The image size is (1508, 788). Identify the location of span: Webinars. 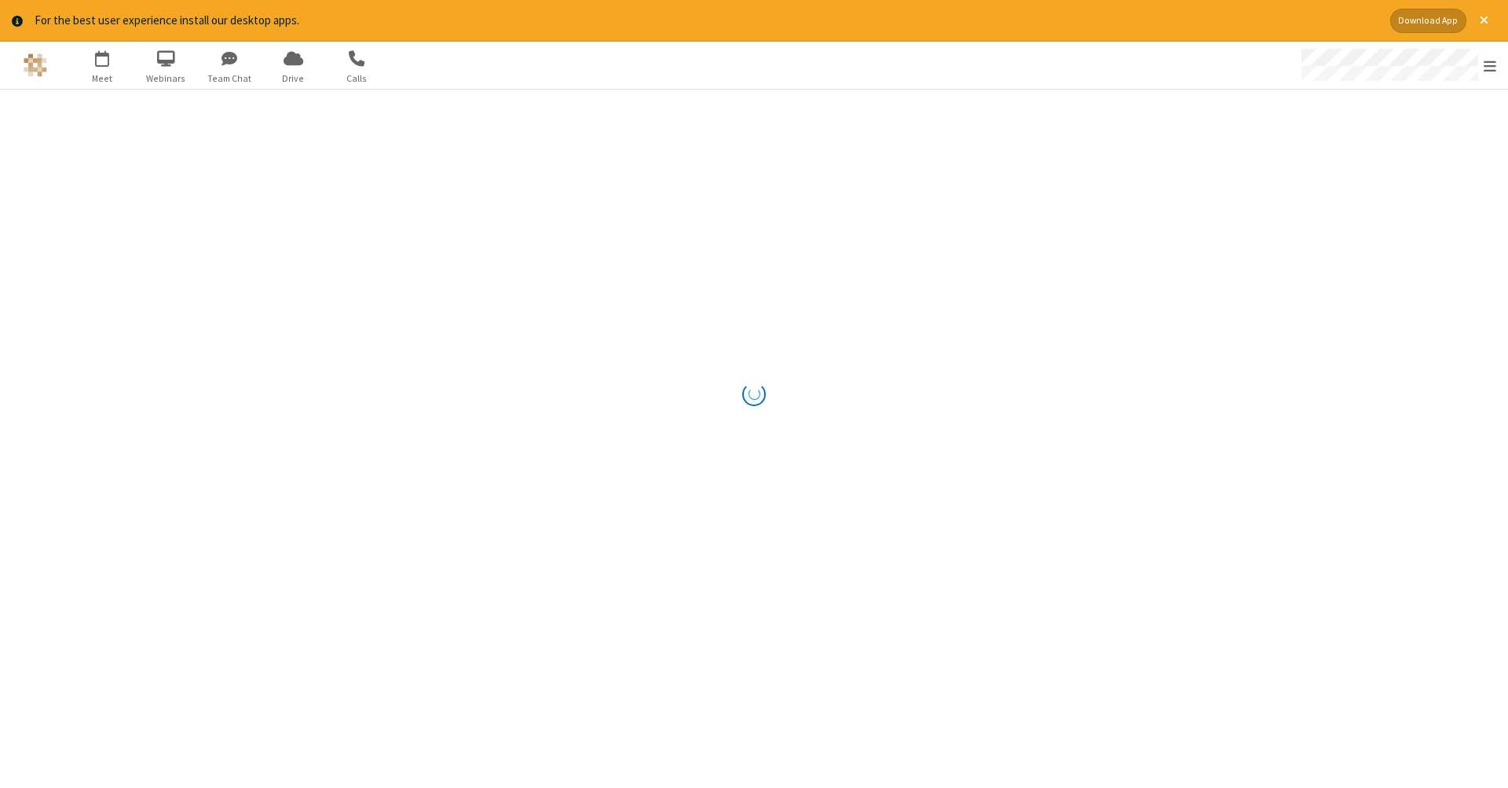
(166, 79).